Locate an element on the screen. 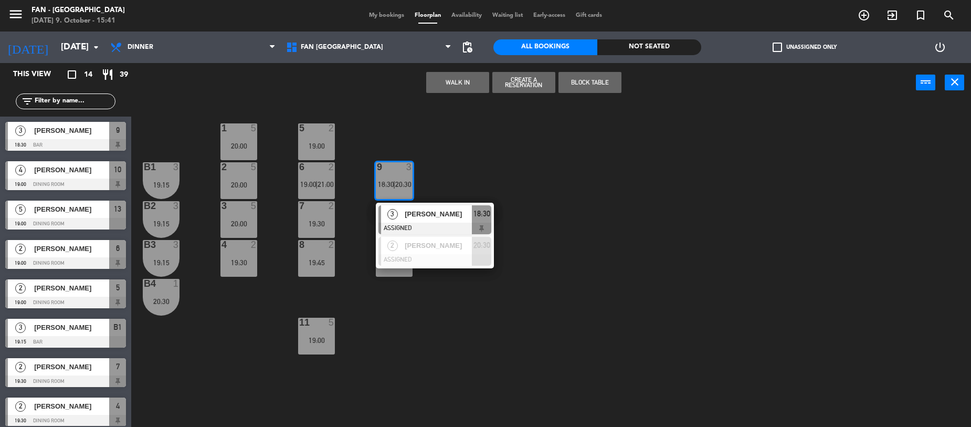 This screenshot has height=427, width=971. div: 19:45 is located at coordinates (317, 263).